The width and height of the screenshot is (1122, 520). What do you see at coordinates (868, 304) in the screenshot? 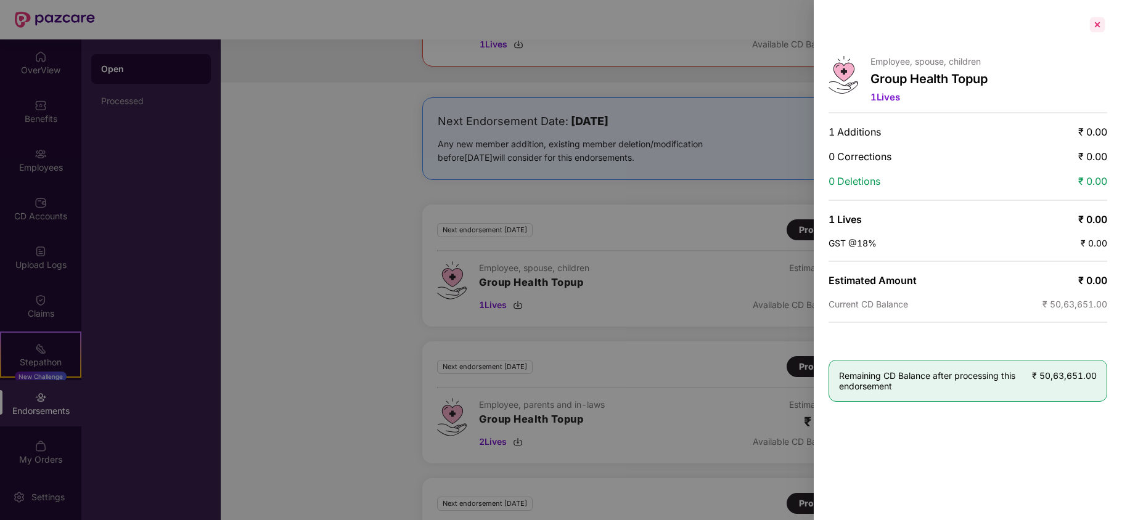
I see `span: Current CD Balance` at bounding box center [868, 304].